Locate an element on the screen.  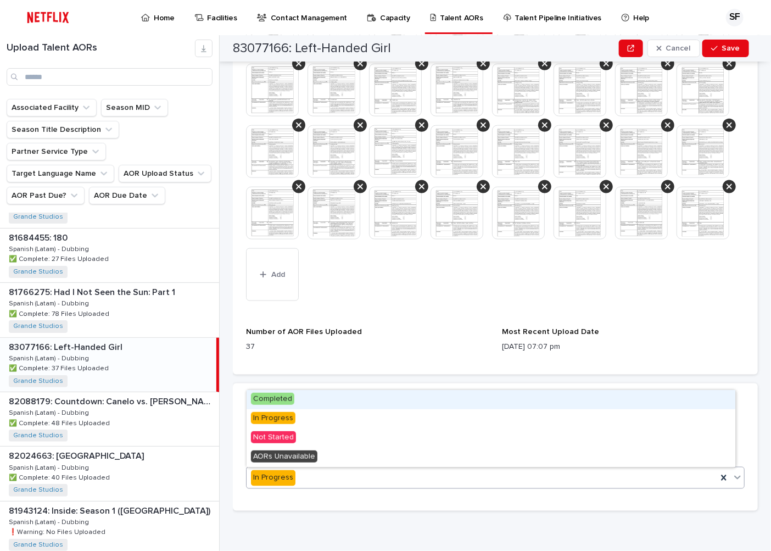
p: ❗️Warning: No Files Uploaded is located at coordinates (58, 531).